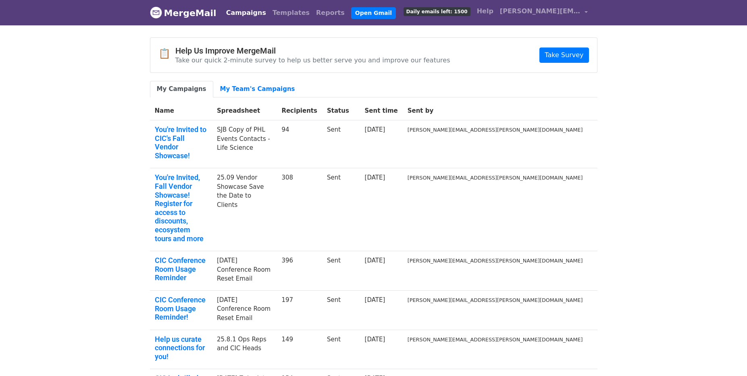  What do you see at coordinates (495, 111) in the screenshot?
I see `th: Sent by` at bounding box center [495, 111].